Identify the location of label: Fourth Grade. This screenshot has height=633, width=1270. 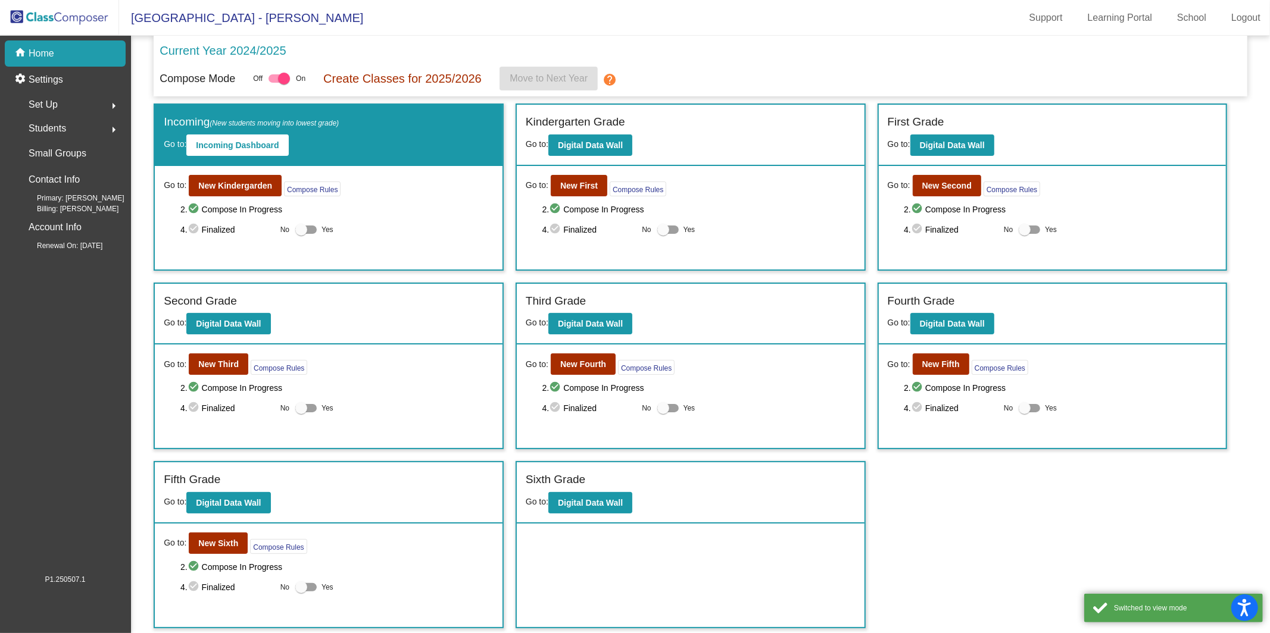
(921, 301).